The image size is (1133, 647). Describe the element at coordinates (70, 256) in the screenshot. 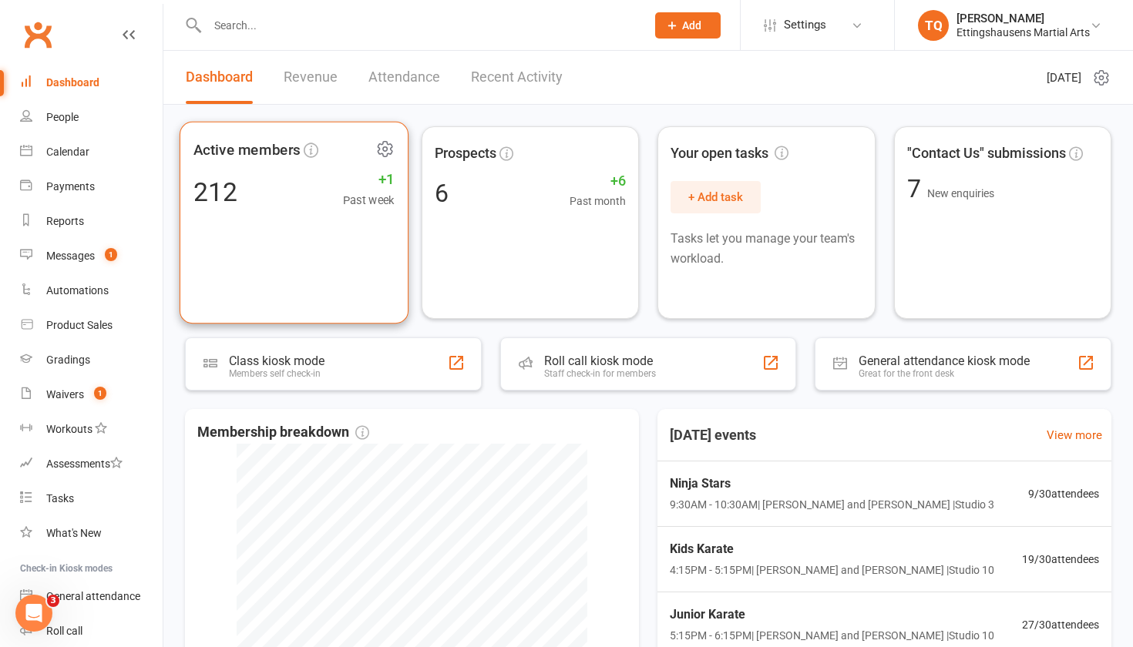

I see `div: Messages` at that location.